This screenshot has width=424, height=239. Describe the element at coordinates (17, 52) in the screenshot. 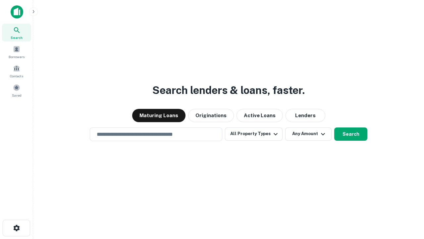

I see `a: Borrowers` at that location.